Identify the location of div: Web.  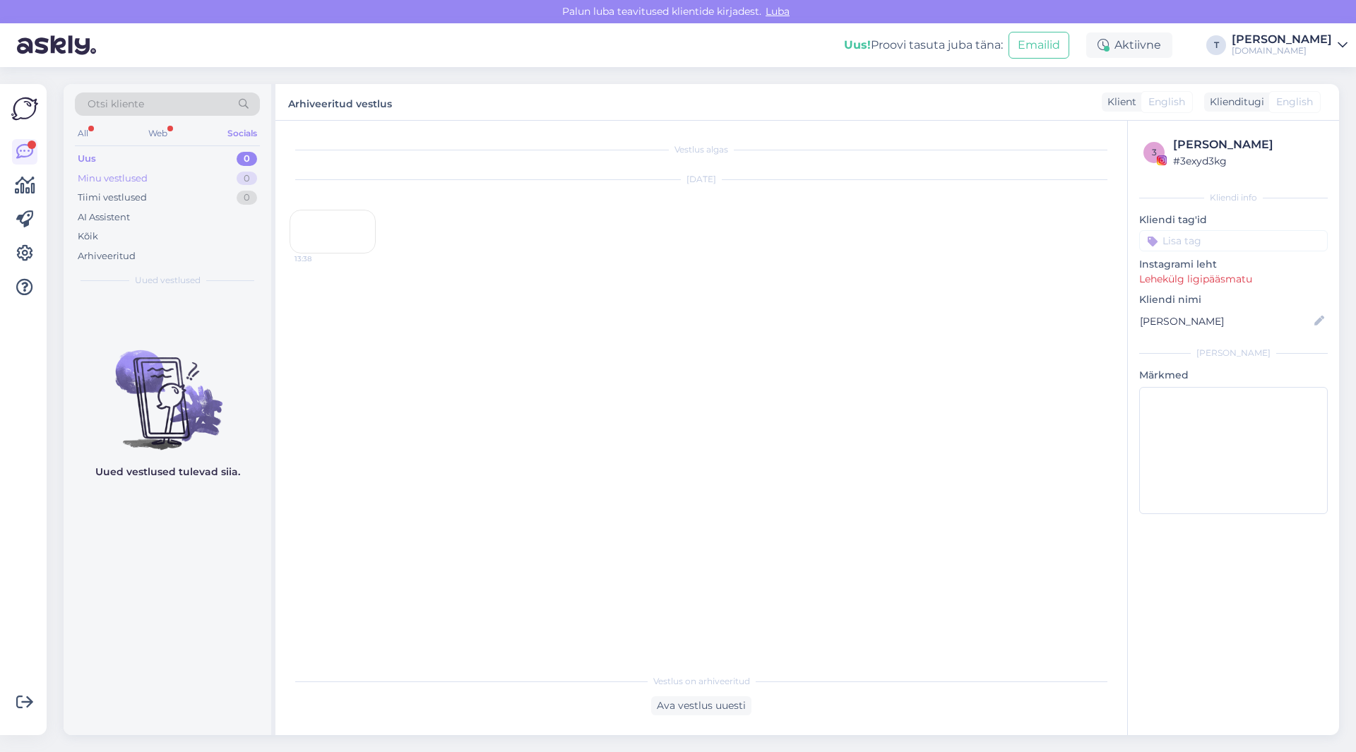
(157, 133).